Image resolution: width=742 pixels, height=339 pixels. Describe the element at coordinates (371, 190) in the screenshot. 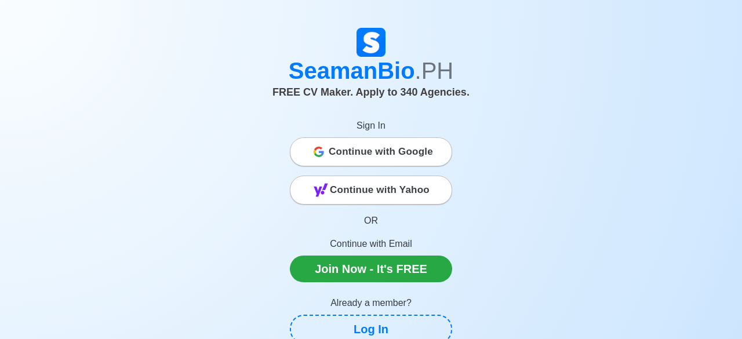

I see `button: Continue with Yahoo` at that location.